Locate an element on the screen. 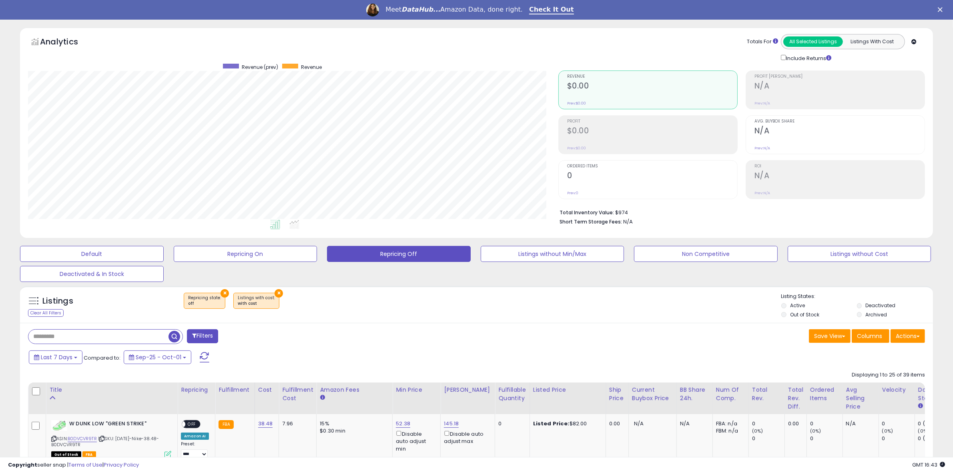 The height and width of the screenshot is (473, 953). a: 52.38 is located at coordinates (403, 424).